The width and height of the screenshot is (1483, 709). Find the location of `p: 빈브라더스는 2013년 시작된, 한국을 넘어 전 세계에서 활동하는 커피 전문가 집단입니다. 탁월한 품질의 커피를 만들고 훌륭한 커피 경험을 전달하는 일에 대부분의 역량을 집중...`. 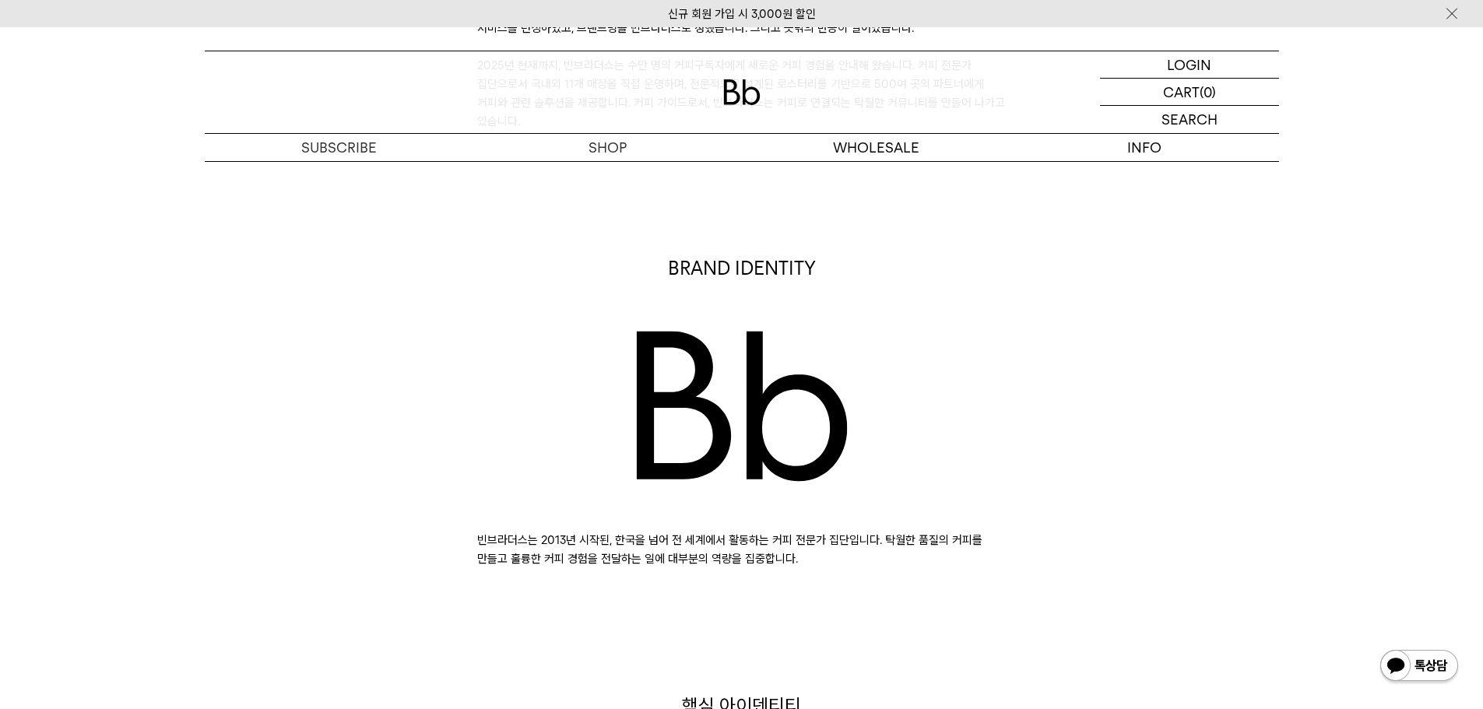

p: 빈브라더스는 2013년 시작된, 한국을 넘어 전 세계에서 활동하는 커피 전문가 집단입니다. 탁월한 품질의 커피를 만들고 훌륭한 커피 경험을 전달하는 일에 대부분의 역량을 집중... is located at coordinates (742, 550).